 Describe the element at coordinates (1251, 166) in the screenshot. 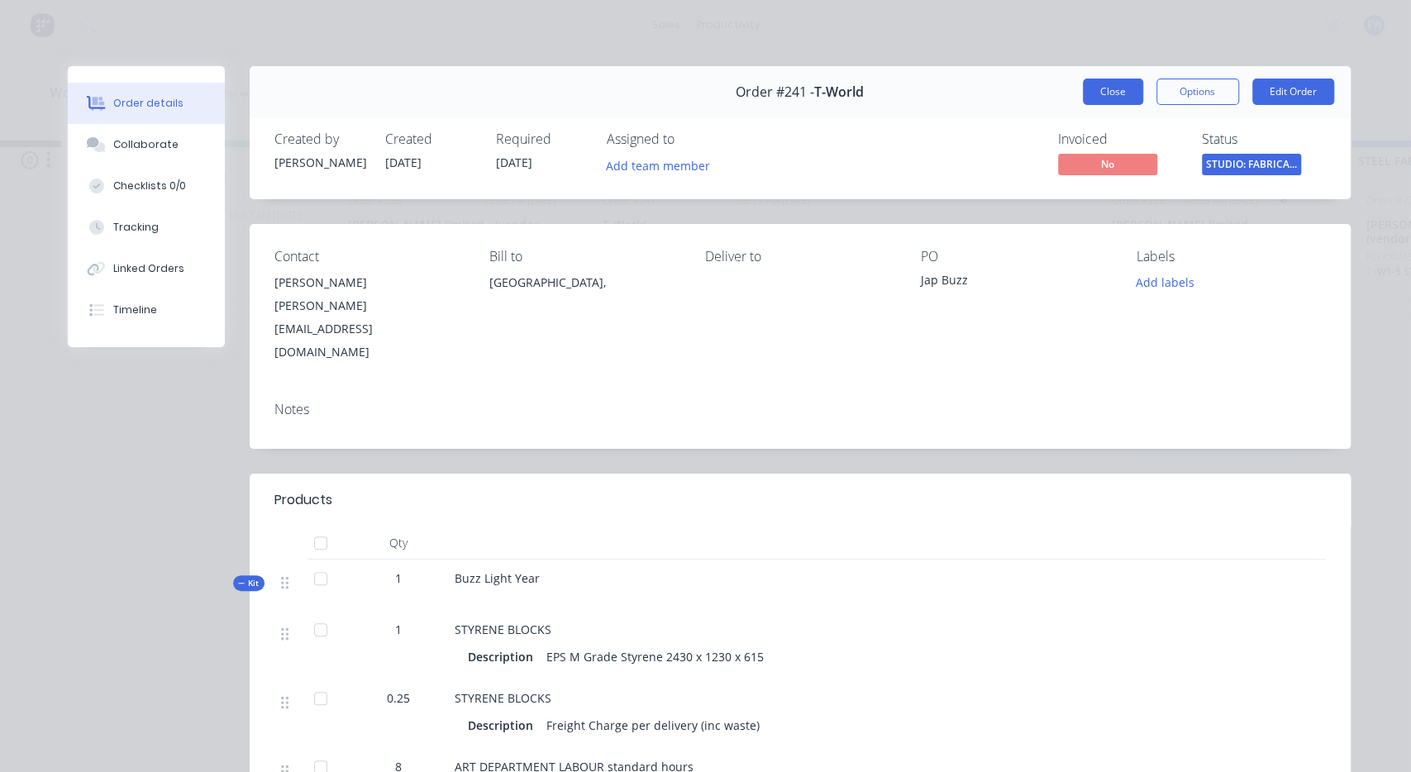

I see `button: STUDIO: FABRICA...` at that location.